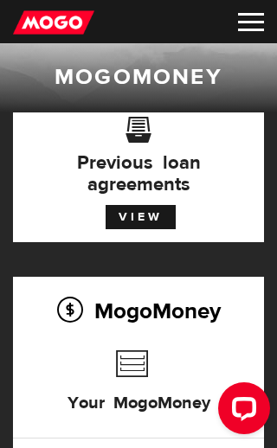  I want to click on img: menu-8c7f6768b6b270324deb73bd2f515a8c.svg, so click(251, 22).